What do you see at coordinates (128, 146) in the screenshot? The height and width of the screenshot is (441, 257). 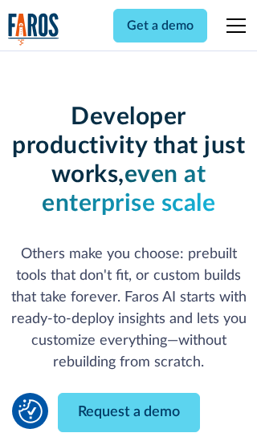 I see `strong: Developer productivity that just works,` at bounding box center [128, 146].